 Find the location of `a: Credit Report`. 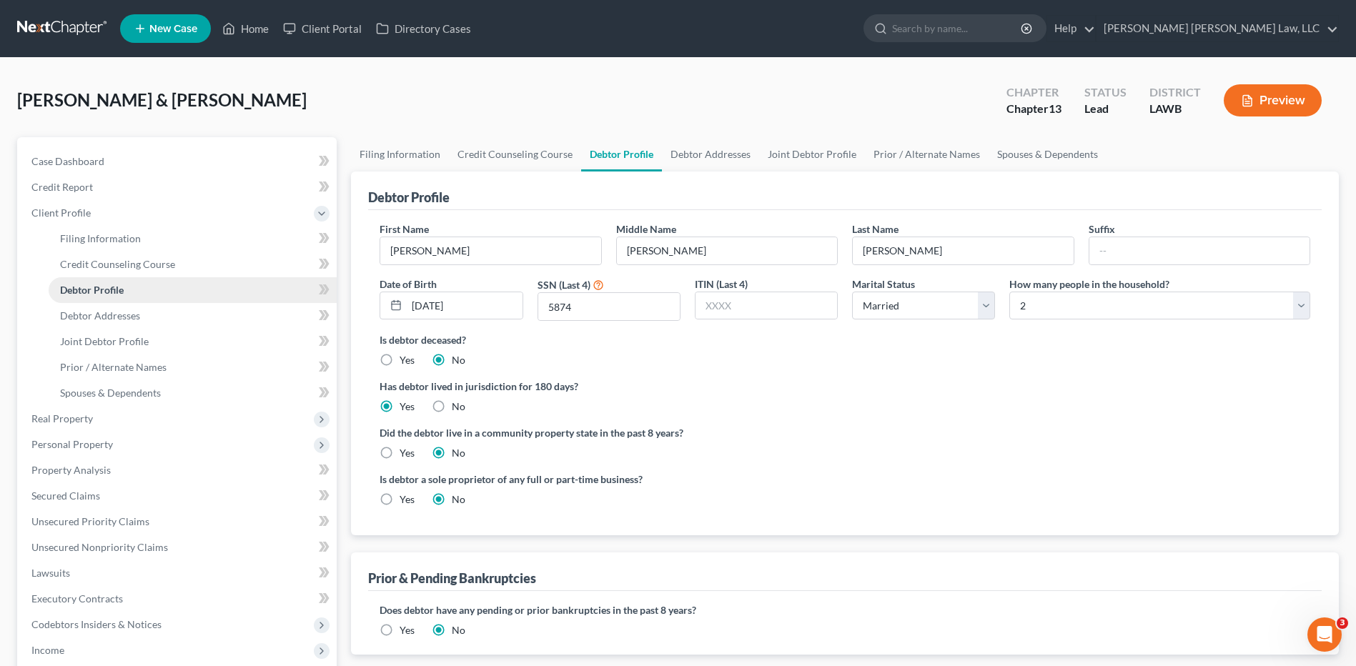

a: Credit Report is located at coordinates (178, 187).